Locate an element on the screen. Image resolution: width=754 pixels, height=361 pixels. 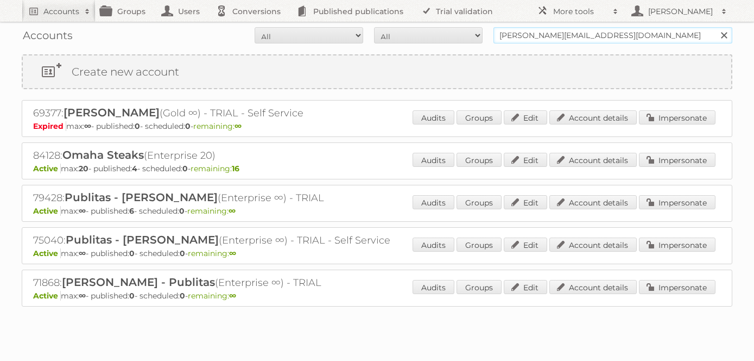
span: Omaha Steaks is located at coordinates (103, 155).